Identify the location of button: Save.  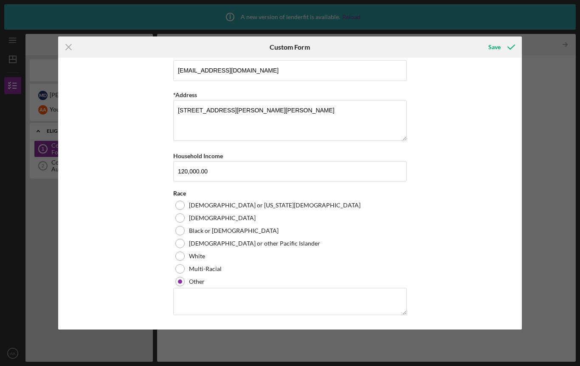
(500, 47).